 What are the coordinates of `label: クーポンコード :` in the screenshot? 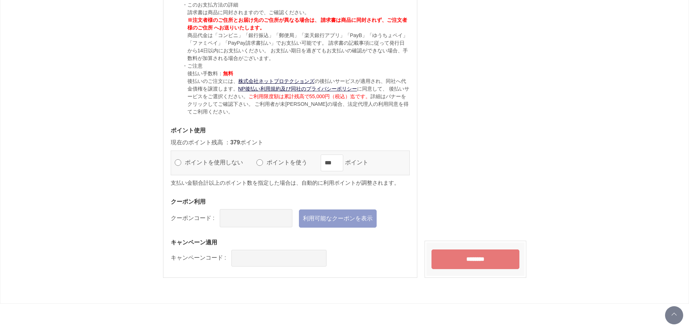 It's located at (192, 218).